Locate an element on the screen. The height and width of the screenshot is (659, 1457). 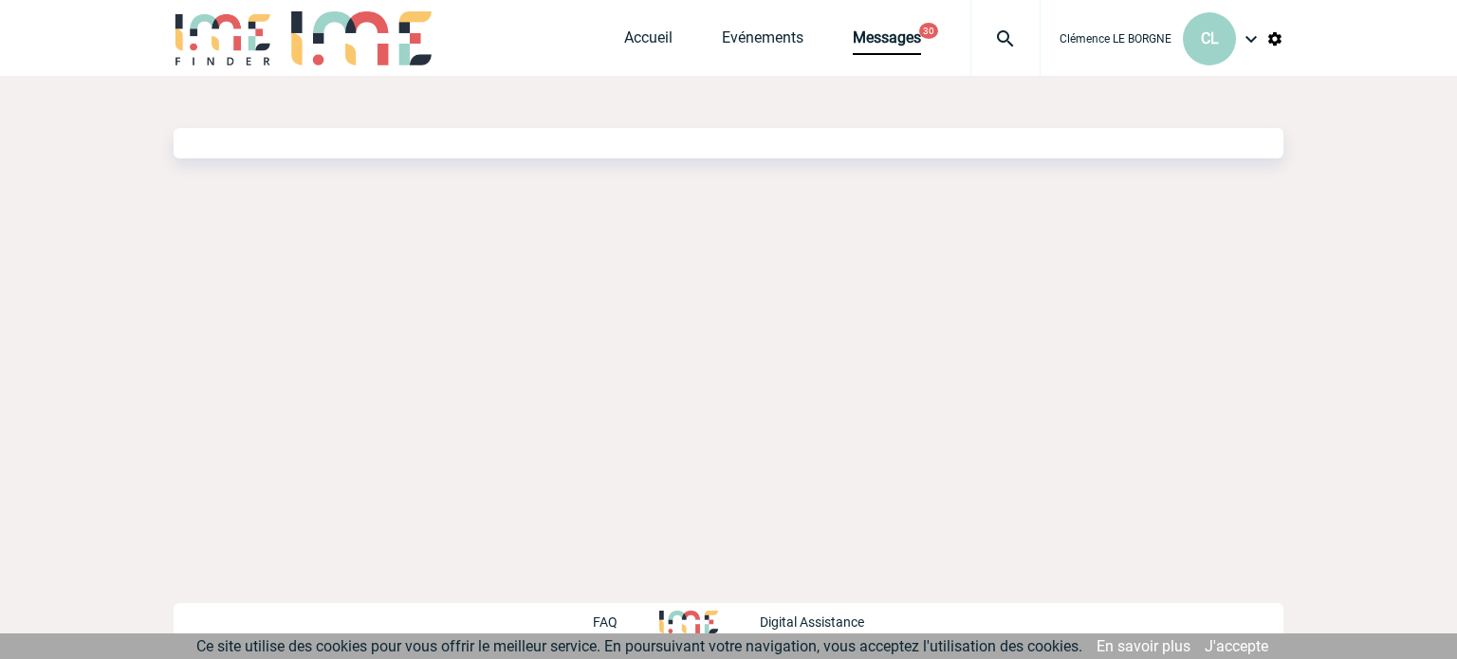
p: FAQ is located at coordinates (605, 622).